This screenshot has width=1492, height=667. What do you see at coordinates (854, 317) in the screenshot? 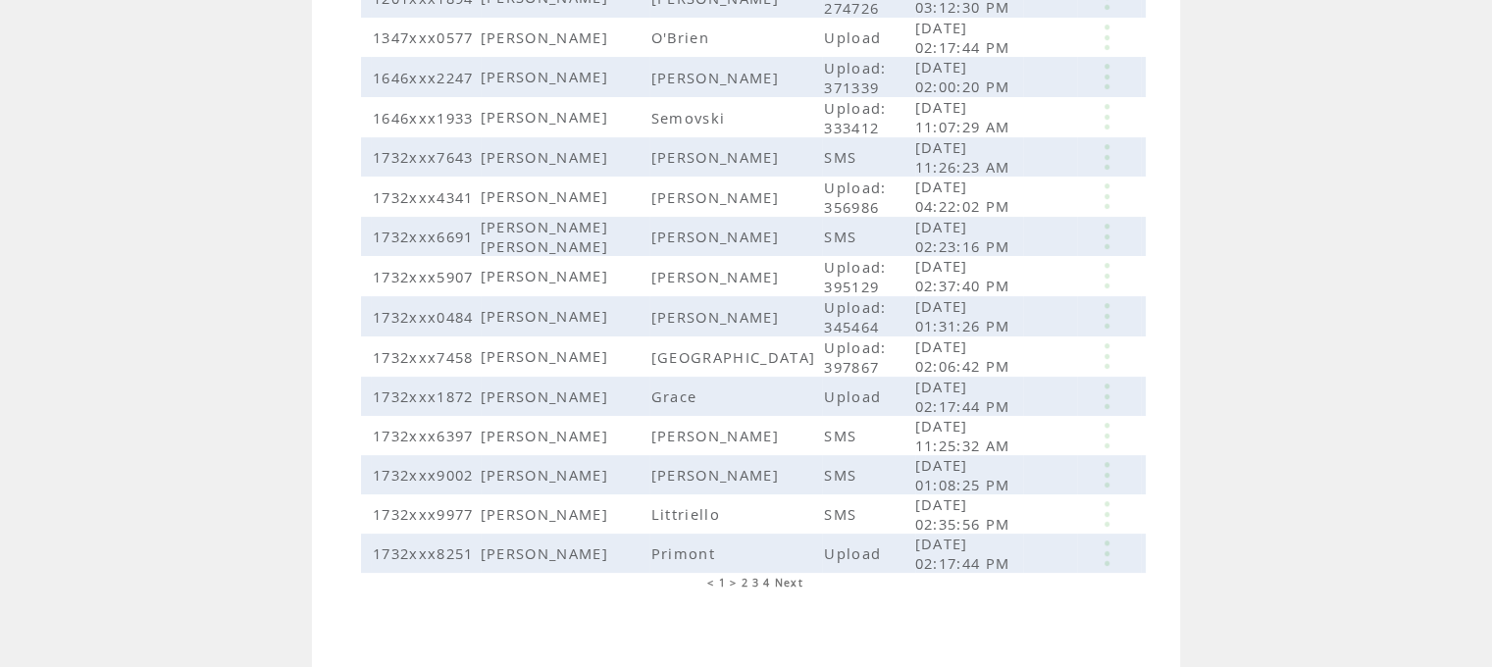
I see `span: Upload: 345464` at bounding box center [854, 317].